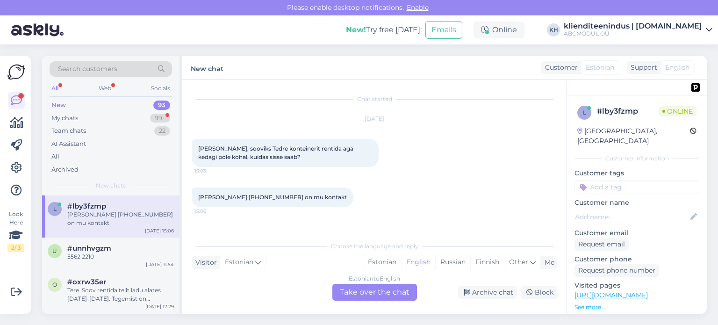 The width and height of the screenshot is (718, 325). I want to click on span: u, so click(55, 250).